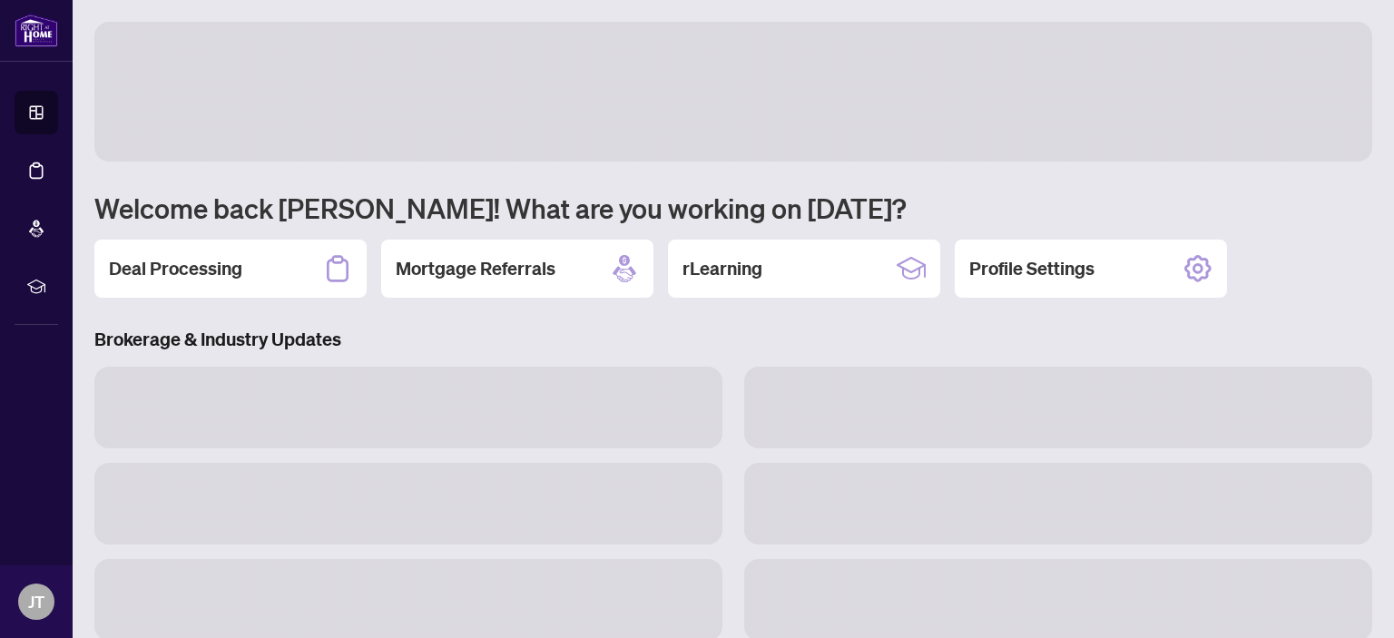  What do you see at coordinates (723, 269) in the screenshot?
I see `h2: rLearning` at bounding box center [723, 269].